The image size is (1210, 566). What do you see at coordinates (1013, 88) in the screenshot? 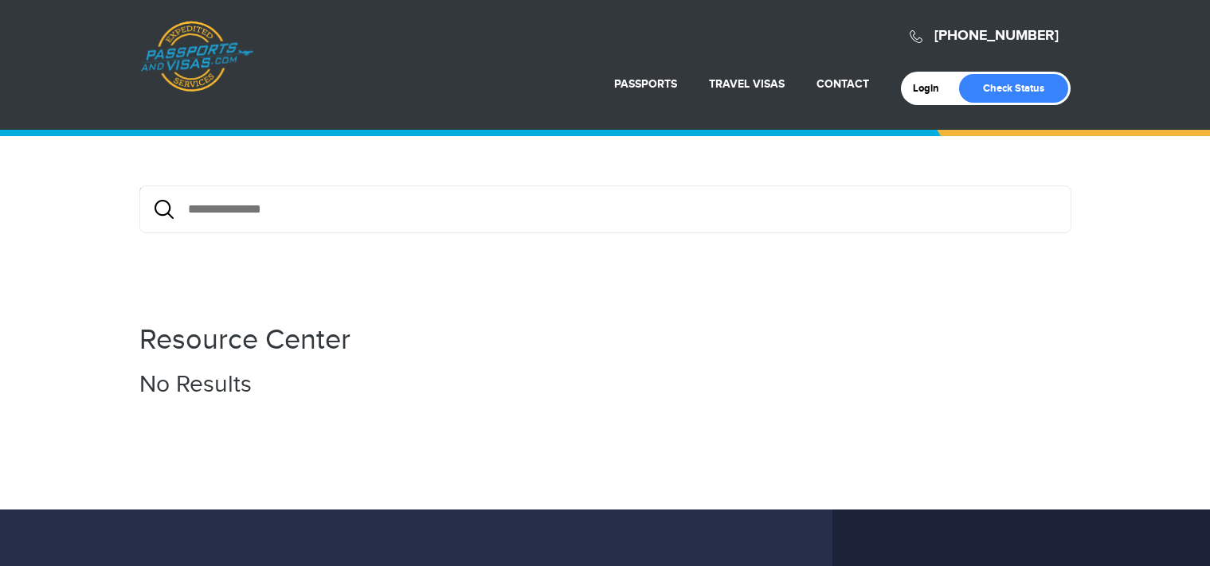
I see `a: Check Status` at bounding box center [1013, 88].